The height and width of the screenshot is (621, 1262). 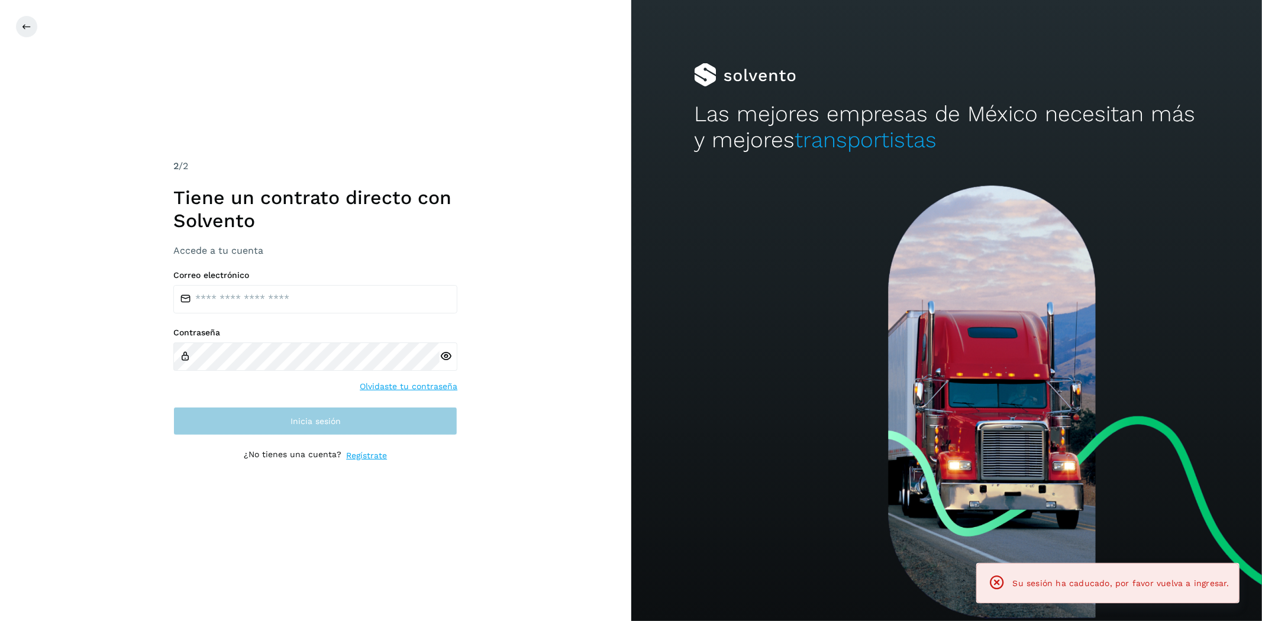 I want to click on h2: Las mejores empresas de México necesitan más y mejores, so click(x=946, y=127).